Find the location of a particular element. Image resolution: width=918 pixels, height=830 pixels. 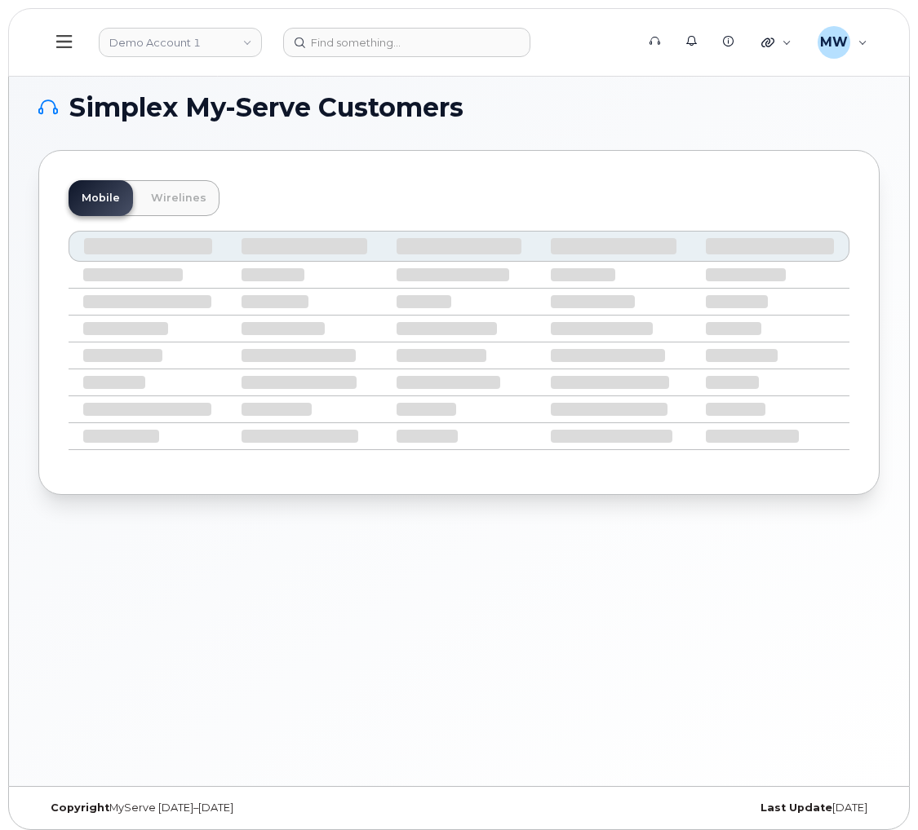

a: Mobile is located at coordinates (100, 198).